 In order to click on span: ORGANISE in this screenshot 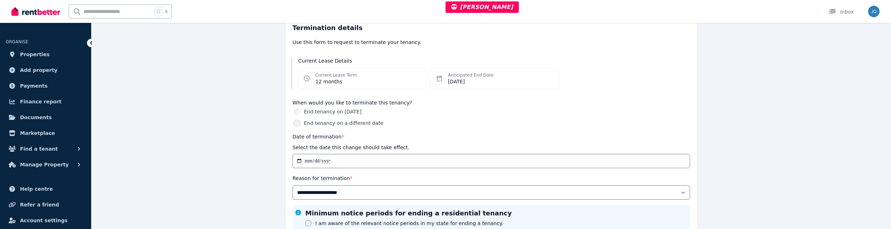, I will do `click(17, 42)`.